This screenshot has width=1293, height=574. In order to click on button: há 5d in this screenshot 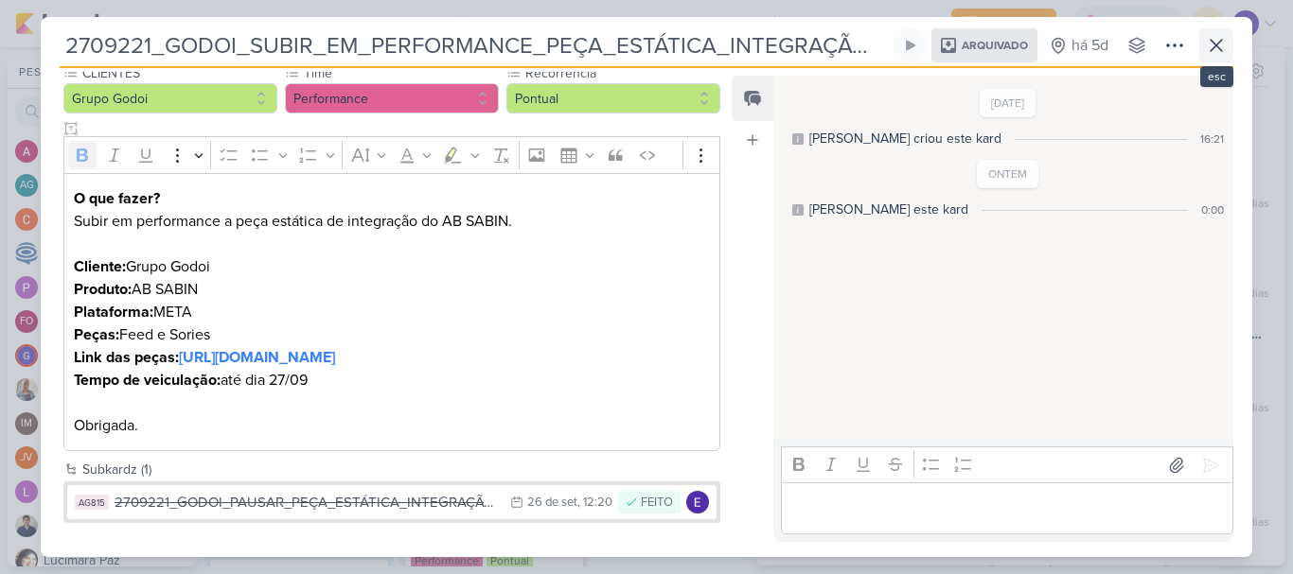, I will do `click(1078, 45)`.